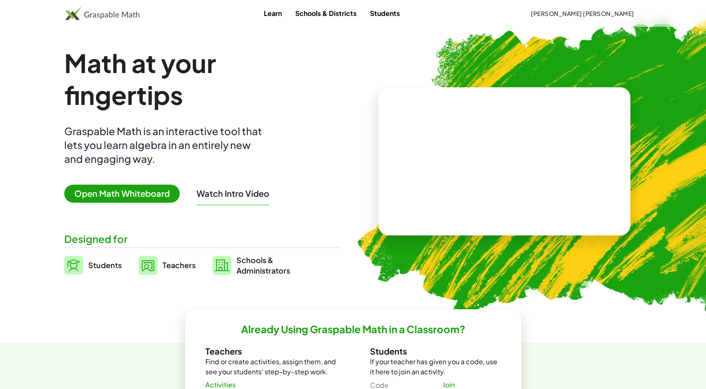 The image size is (706, 389). Describe the element at coordinates (326, 13) in the screenshot. I see `a: Schools & Districts` at that location.